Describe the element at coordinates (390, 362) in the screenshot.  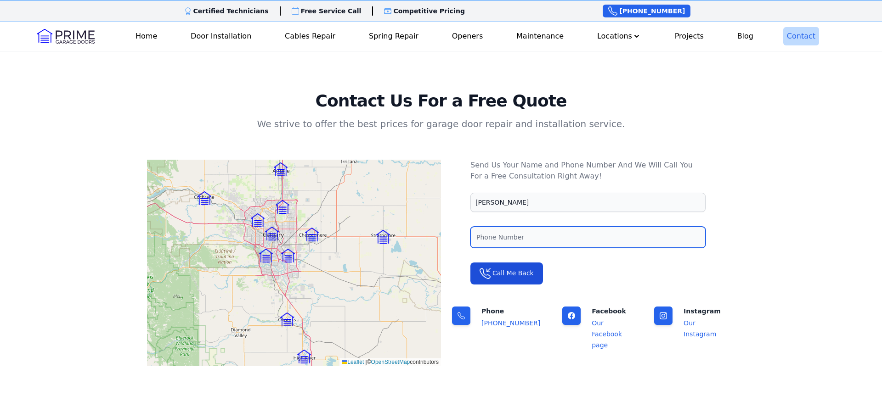
I see `a: OpenStreetMap` at that location.